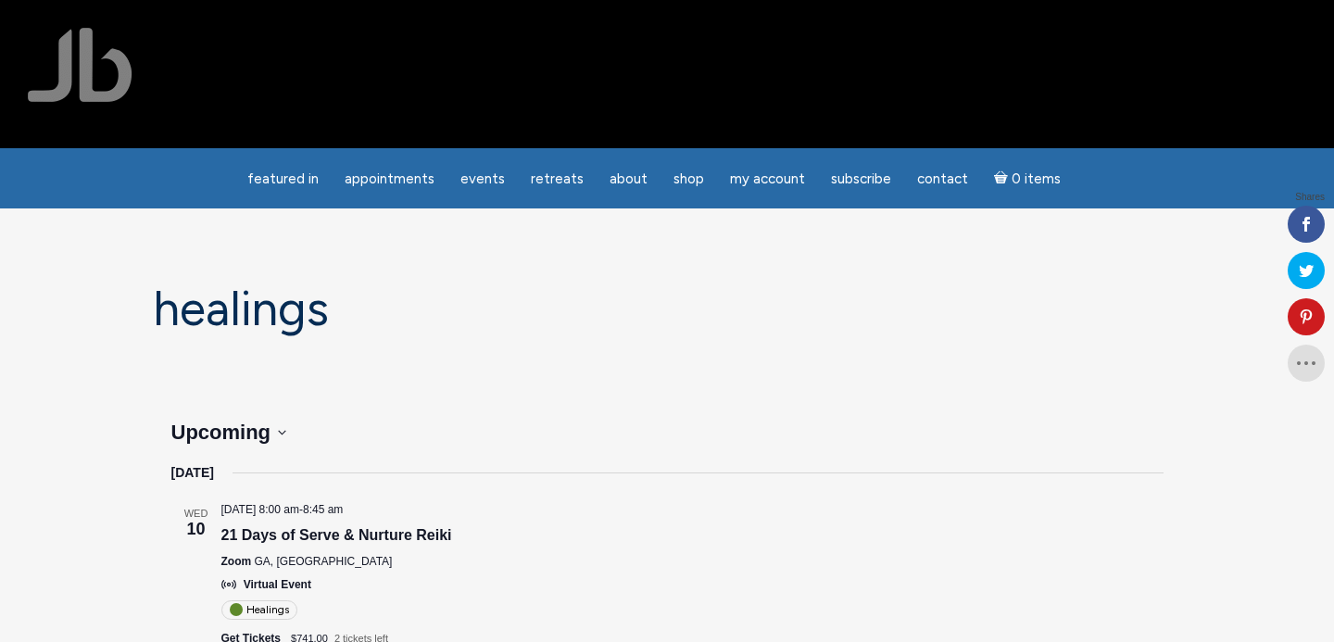 The image size is (1334, 642). I want to click on a: Jamie Butler. The Everyday Medium, so click(80, 65).